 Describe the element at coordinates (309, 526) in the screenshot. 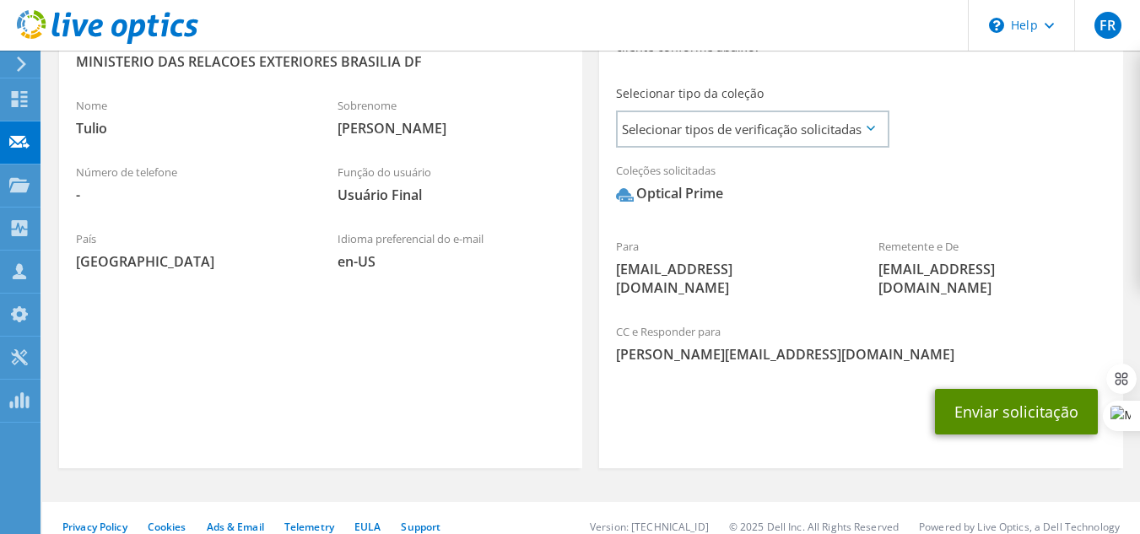

I see `a: Telemetry` at that location.